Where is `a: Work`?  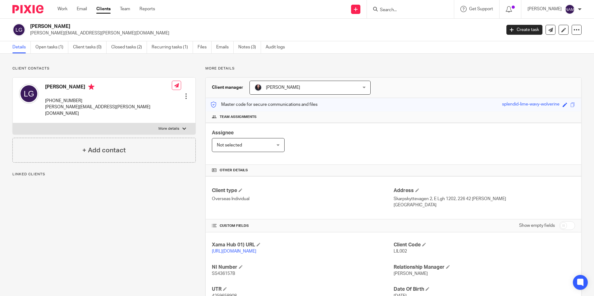 a: Work is located at coordinates (62, 9).